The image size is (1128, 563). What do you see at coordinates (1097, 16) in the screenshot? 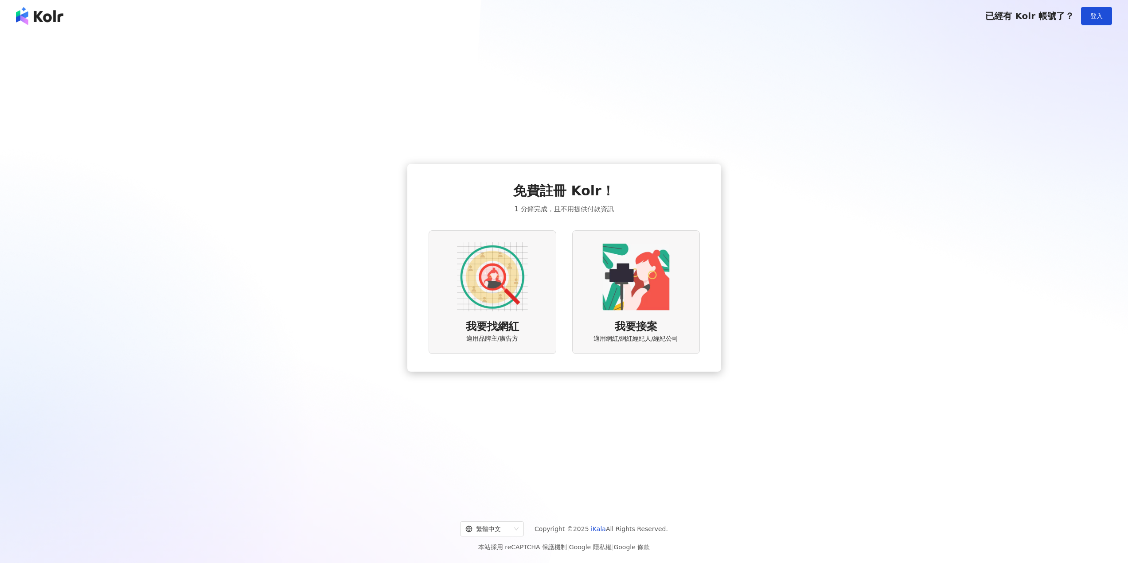
I see `span: 登入` at bounding box center [1097, 16].